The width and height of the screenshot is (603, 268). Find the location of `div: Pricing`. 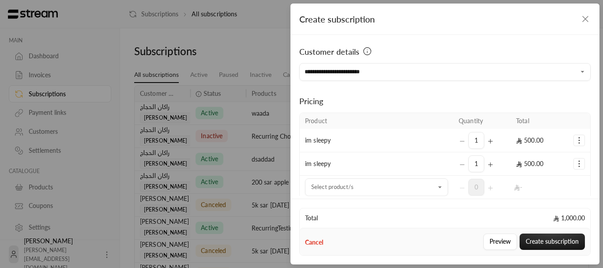

div: Pricing is located at coordinates (445, 101).